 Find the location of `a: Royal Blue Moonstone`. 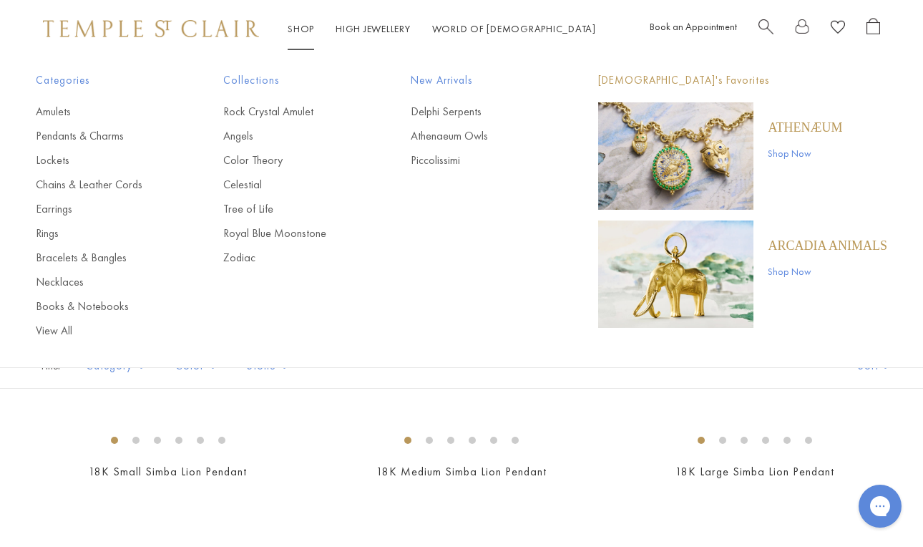

a: Royal Blue Moonstone is located at coordinates (288, 233).